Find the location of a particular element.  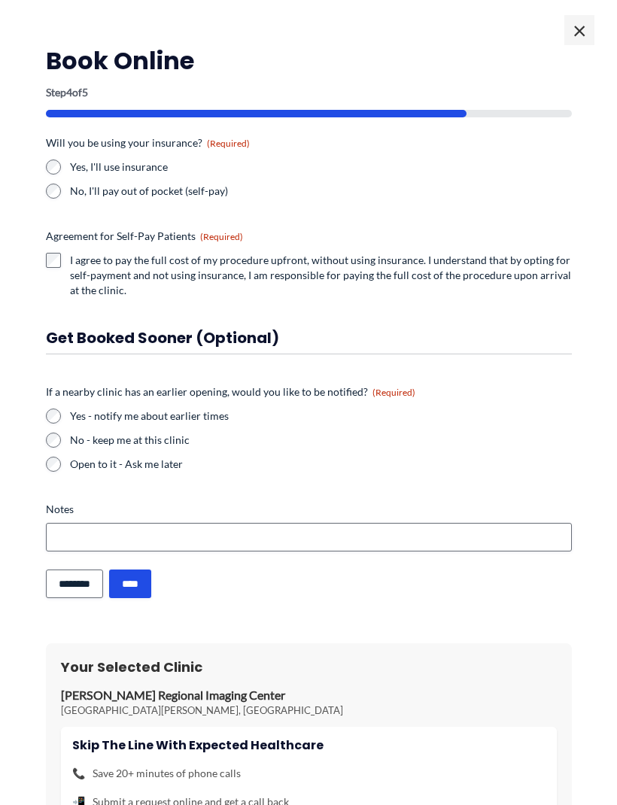

label: Yes - notify me about earlier times is located at coordinates (320, 416).